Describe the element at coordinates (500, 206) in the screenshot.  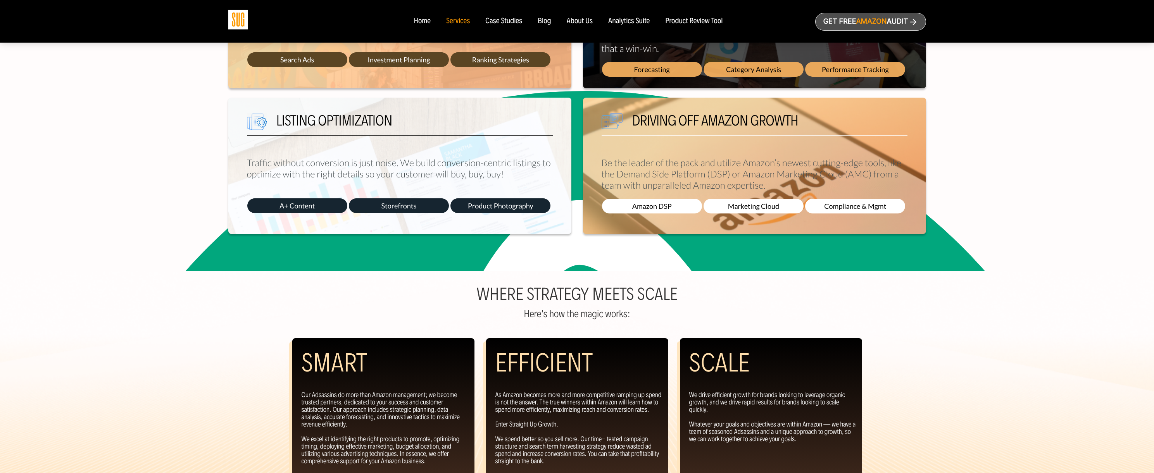
I see `span: Product Photography` at that location.